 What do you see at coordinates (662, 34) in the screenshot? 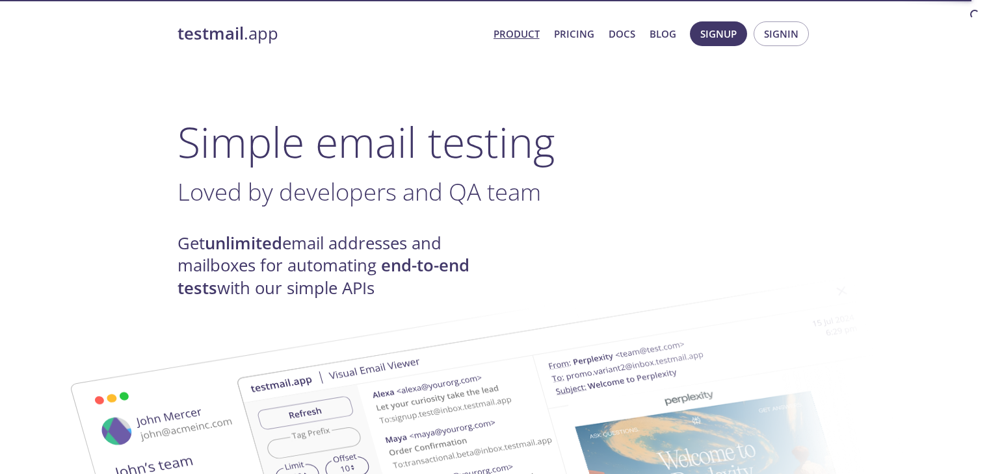
I see `a: Blog` at bounding box center [662, 34].